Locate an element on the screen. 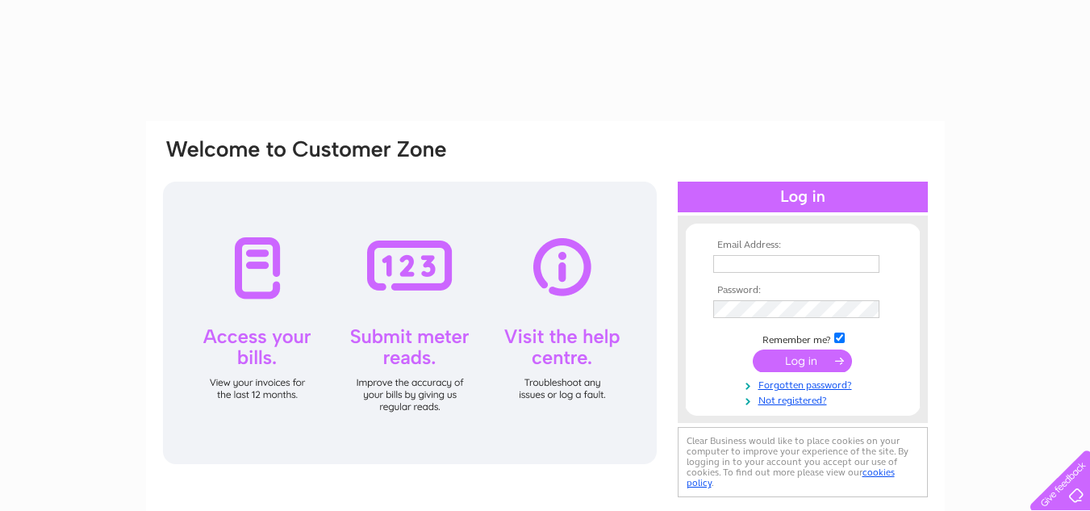  div: Clear Business would like to place cookies on your computer to improve your experience of the sit... is located at coordinates (803, 461).